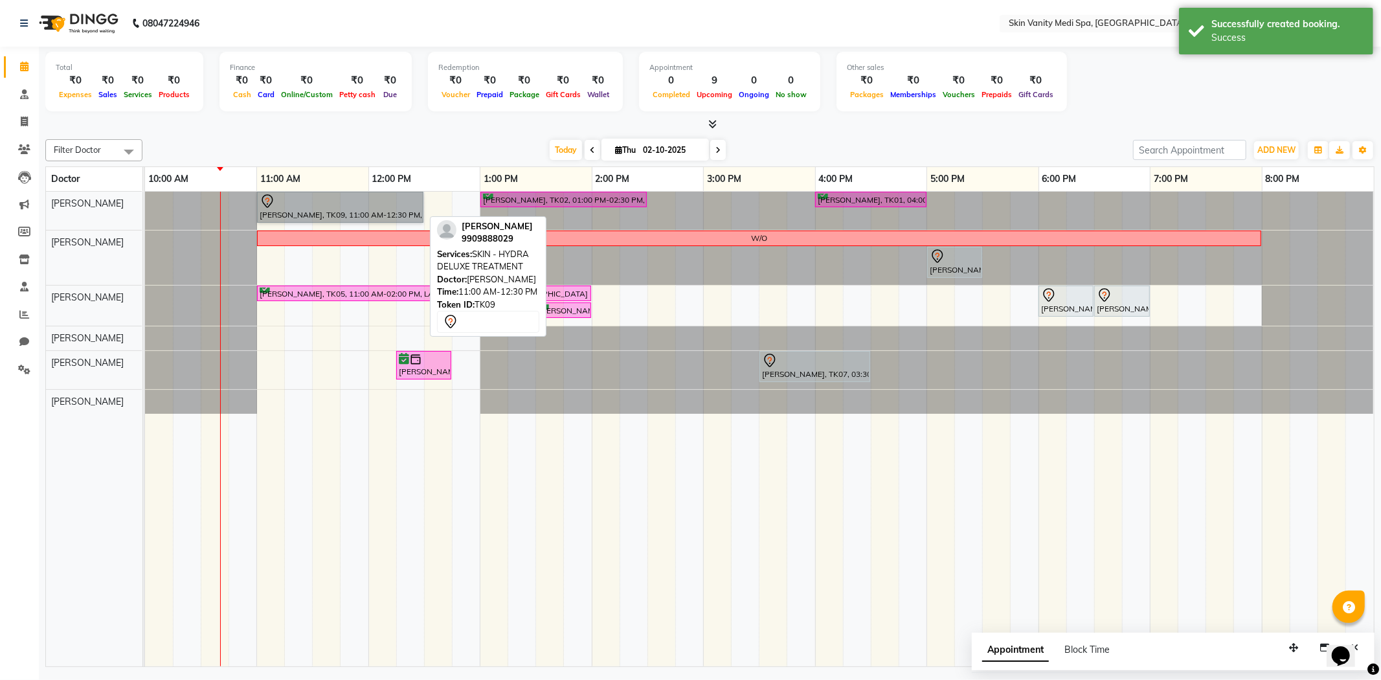  I want to click on img: logo, so click(77, 23).